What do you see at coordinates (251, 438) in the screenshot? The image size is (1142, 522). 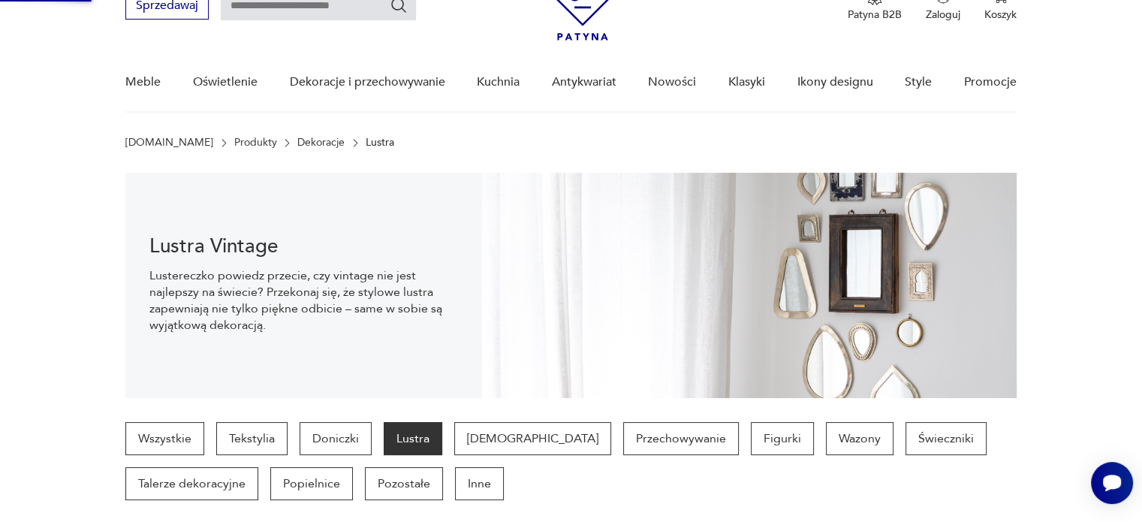 I see `a: Tekstylia` at bounding box center [251, 438].